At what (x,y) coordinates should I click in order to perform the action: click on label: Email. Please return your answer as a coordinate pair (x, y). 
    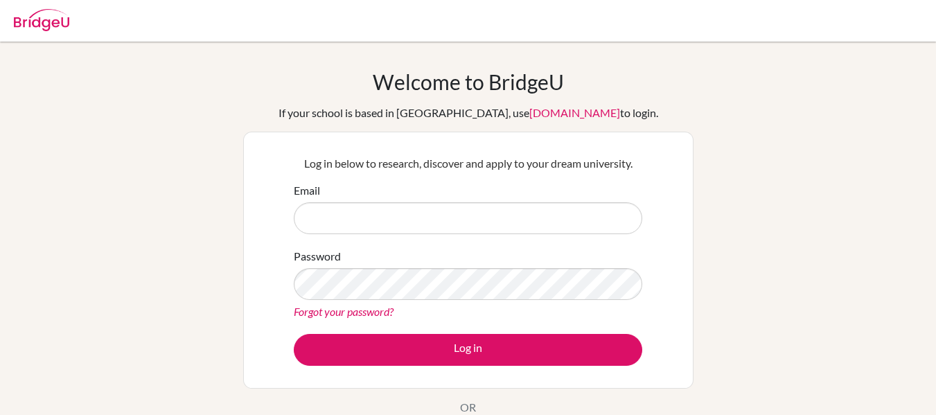
    Looking at the image, I should click on (307, 190).